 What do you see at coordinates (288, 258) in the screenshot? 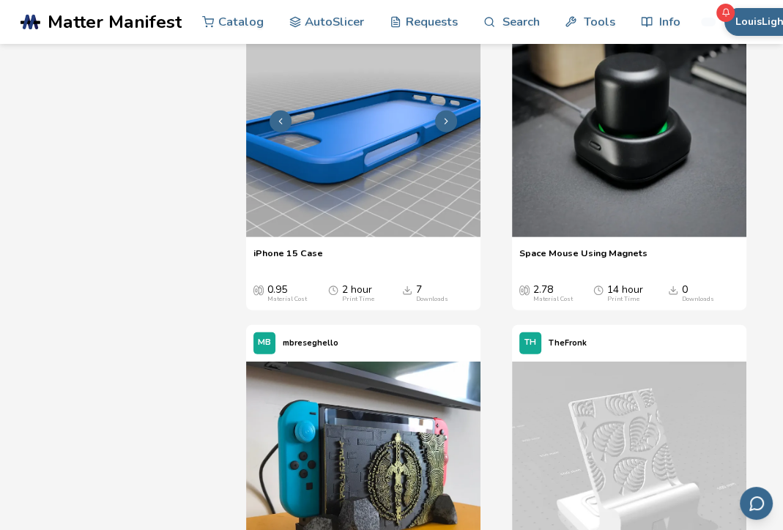
I see `a: iPhone 15 Case` at bounding box center [288, 258].